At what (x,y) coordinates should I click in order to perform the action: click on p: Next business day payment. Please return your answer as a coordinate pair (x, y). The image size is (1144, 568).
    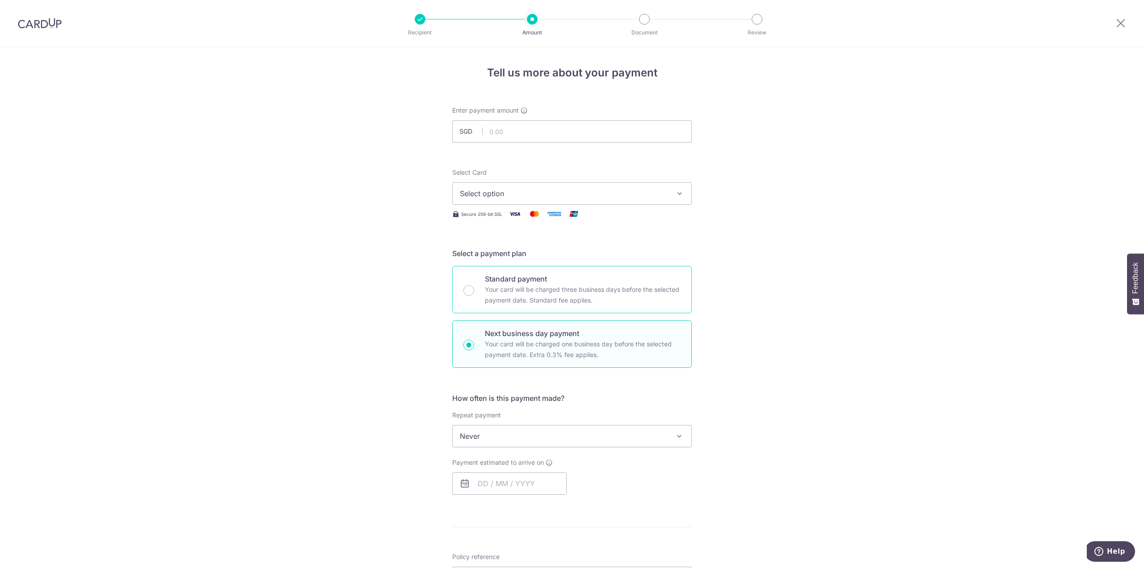
    Looking at the image, I should click on (583, 333).